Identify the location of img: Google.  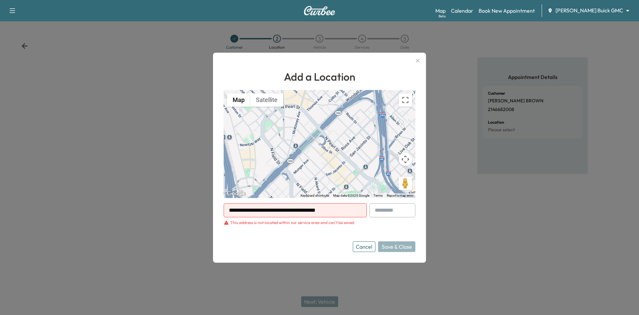
(236, 194).